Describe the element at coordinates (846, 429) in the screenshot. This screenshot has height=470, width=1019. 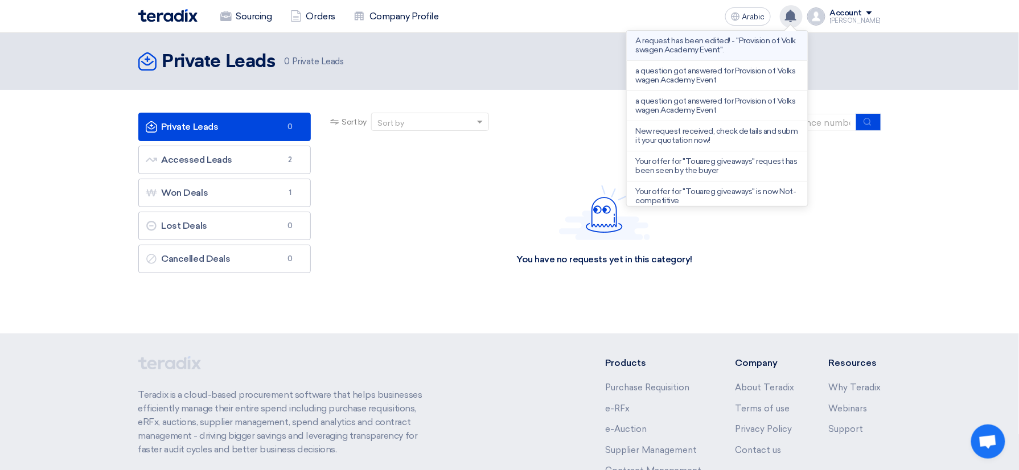
I see `a: Support` at that location.